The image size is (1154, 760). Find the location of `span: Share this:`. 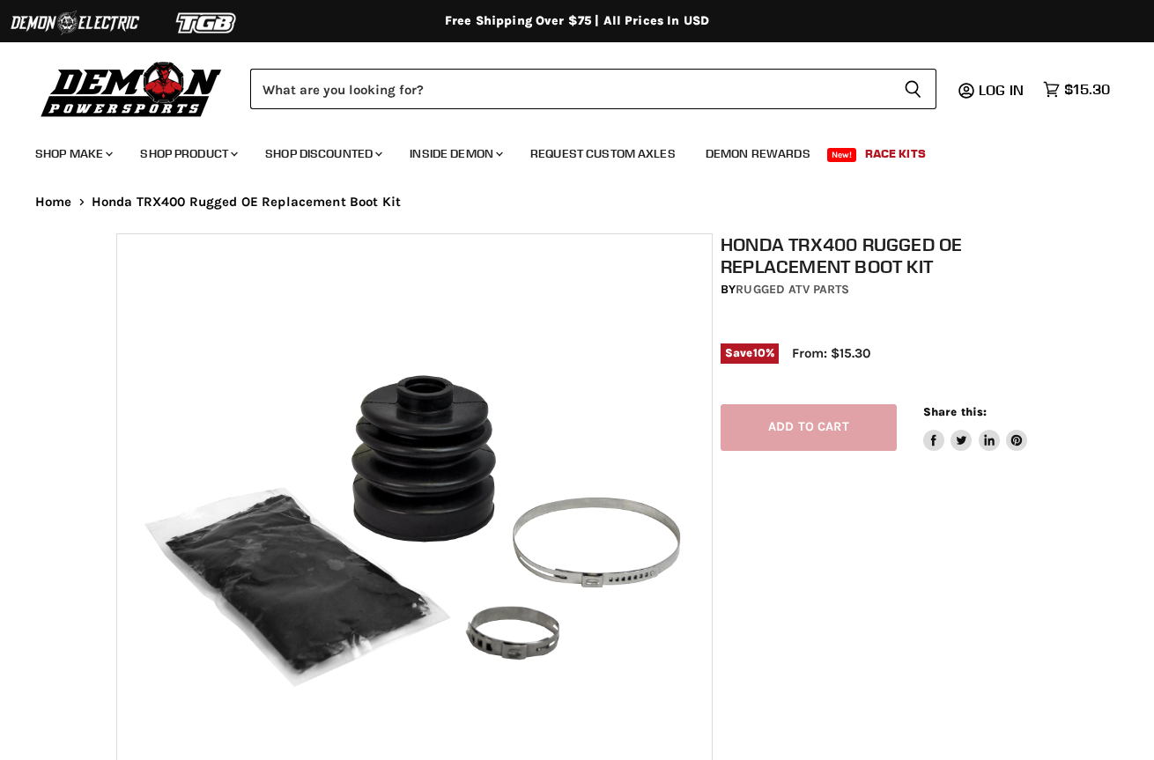

span: Share this: is located at coordinates (955, 411).